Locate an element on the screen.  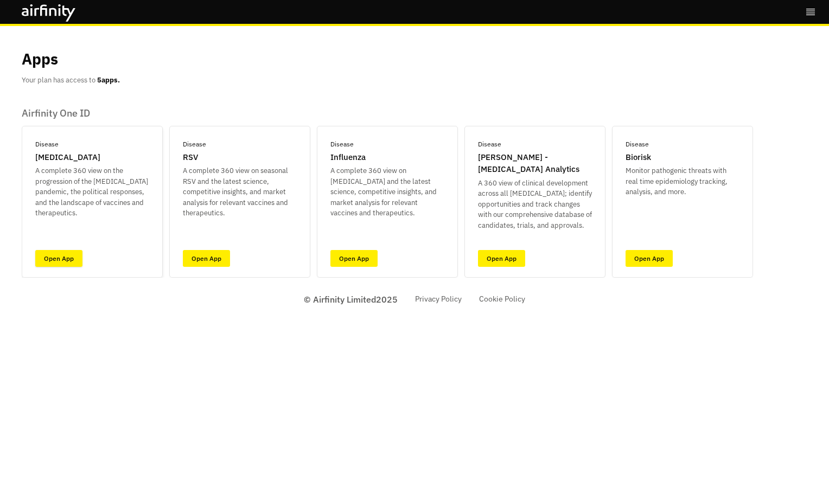
b: 5 apps. is located at coordinates (109, 80).